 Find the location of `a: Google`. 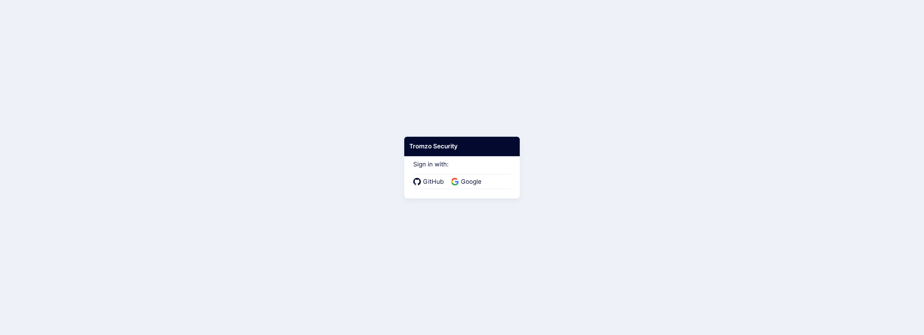

a: Google is located at coordinates (467, 182).